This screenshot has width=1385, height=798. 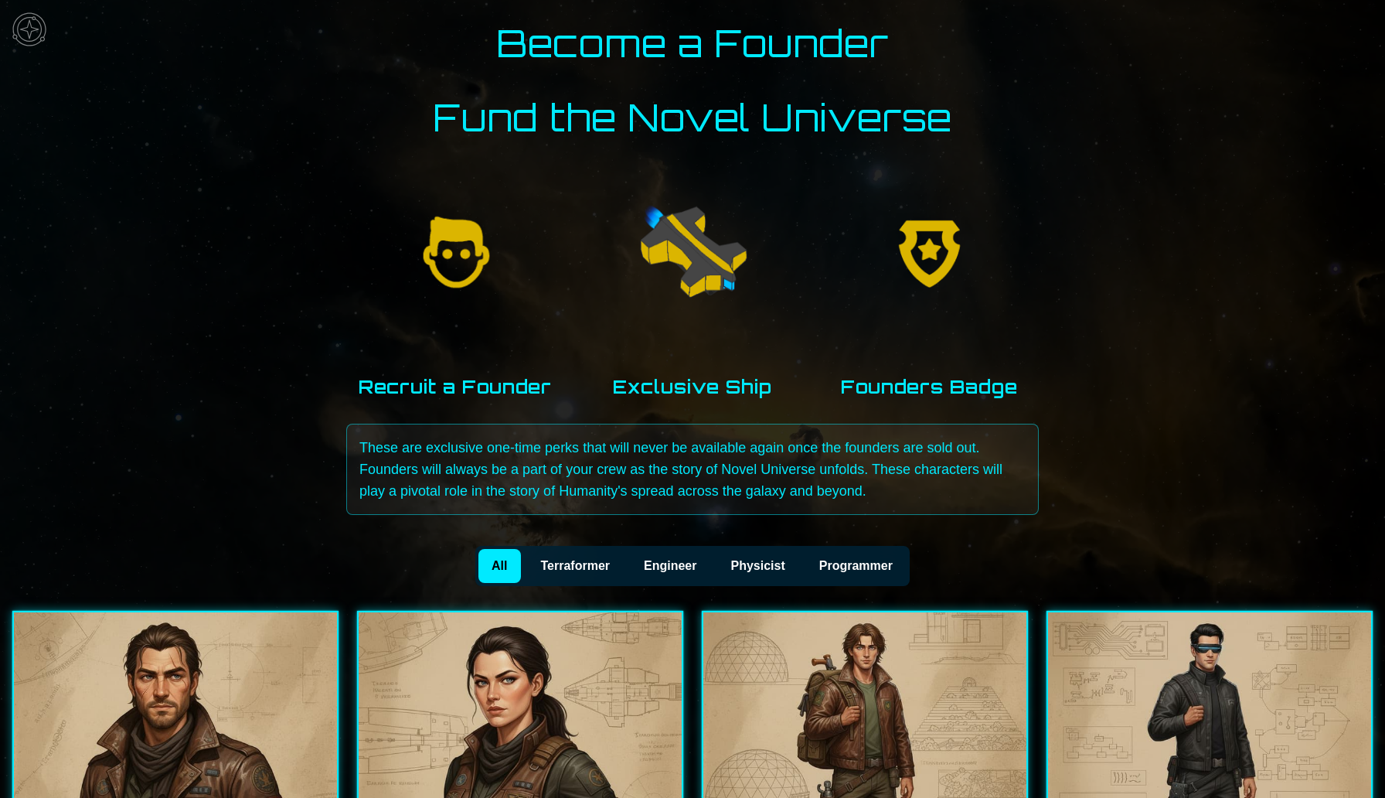 What do you see at coordinates (758, 566) in the screenshot?
I see `button: Physicist` at bounding box center [758, 566].